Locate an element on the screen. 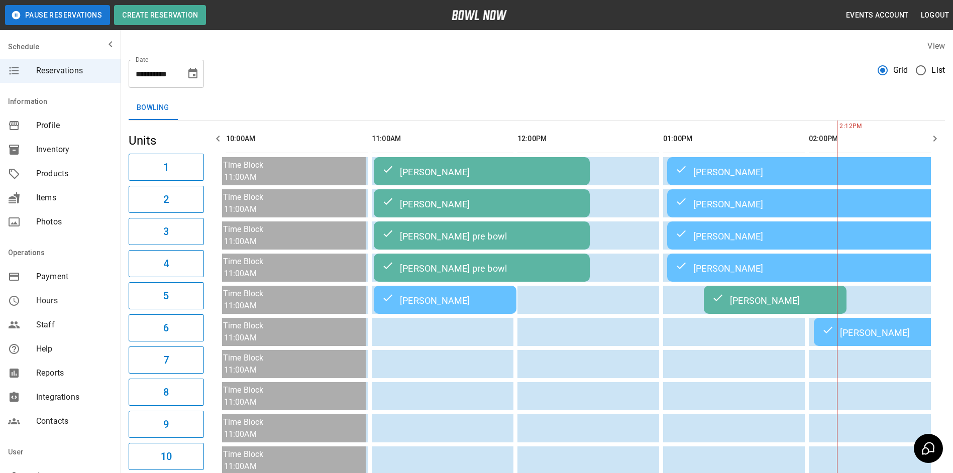  h6: 3 is located at coordinates (166, 232).